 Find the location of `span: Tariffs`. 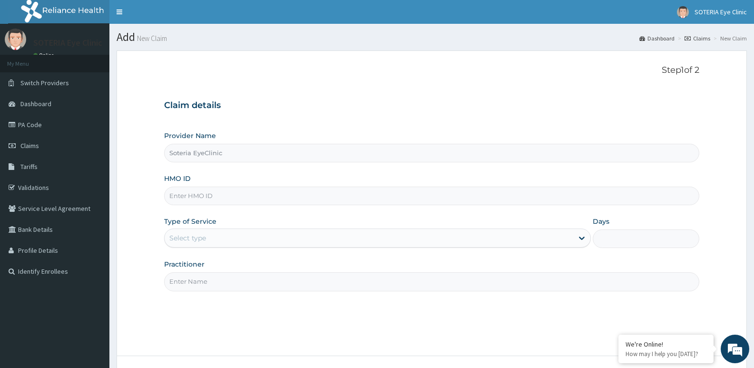

span: Tariffs is located at coordinates (29, 167).